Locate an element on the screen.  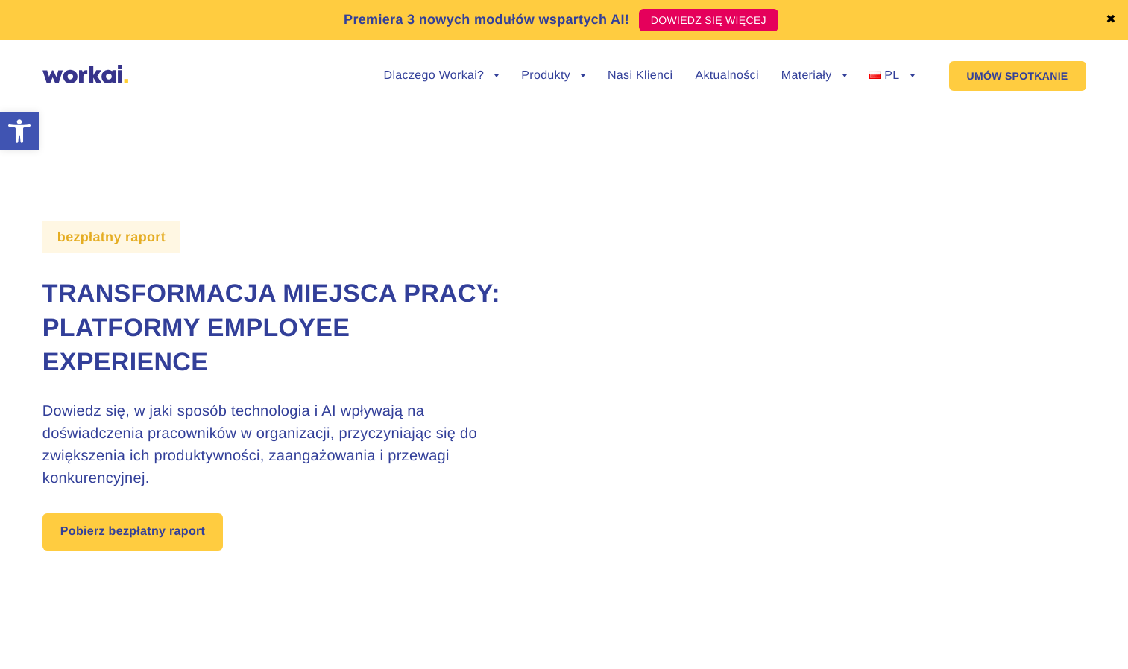
label: bezpłatny raport is located at coordinates (111, 237).